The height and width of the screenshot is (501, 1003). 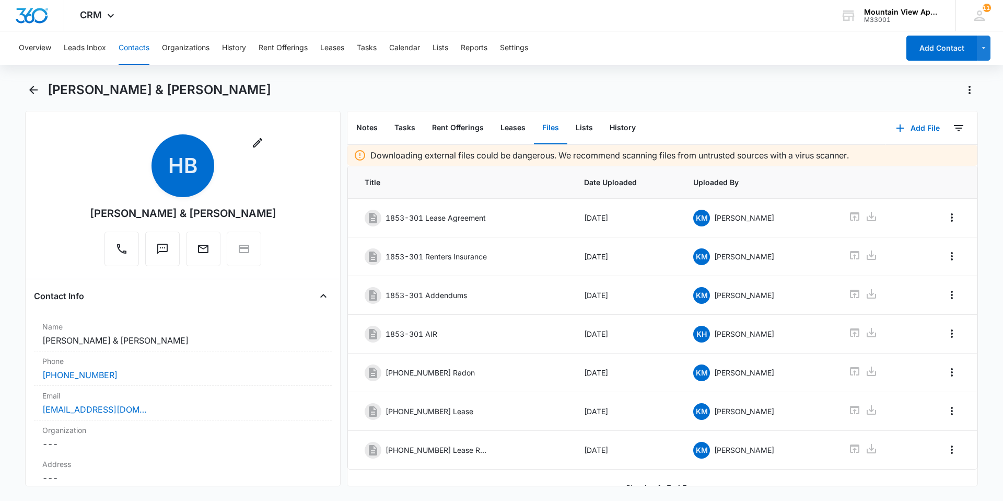 I want to click on button: Actions, so click(x=970, y=90).